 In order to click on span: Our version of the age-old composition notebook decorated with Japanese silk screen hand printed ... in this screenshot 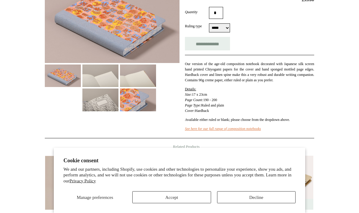, I will do `click(249, 72)`.